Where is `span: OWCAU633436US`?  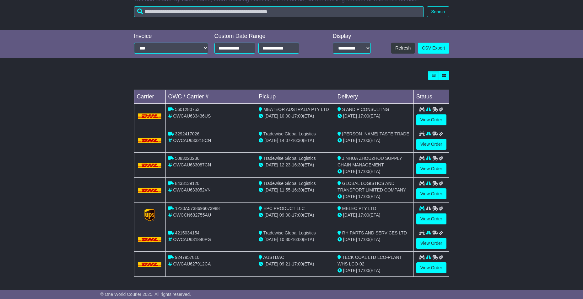
span: OWCAU633436US is located at coordinates (192, 116).